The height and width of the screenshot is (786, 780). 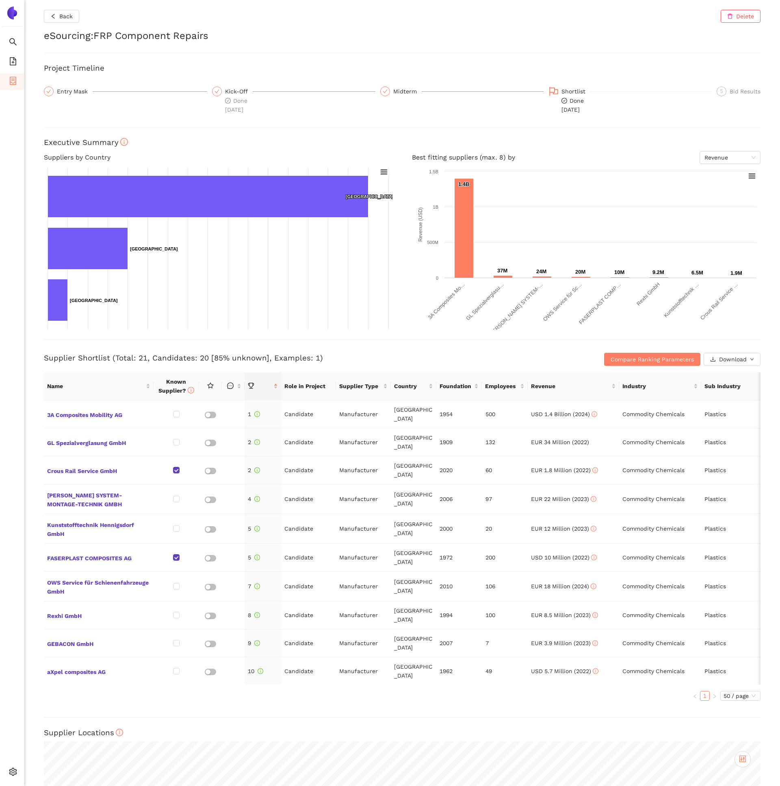 What do you see at coordinates (505, 558) in the screenshot?
I see `td: 200` at bounding box center [505, 558].